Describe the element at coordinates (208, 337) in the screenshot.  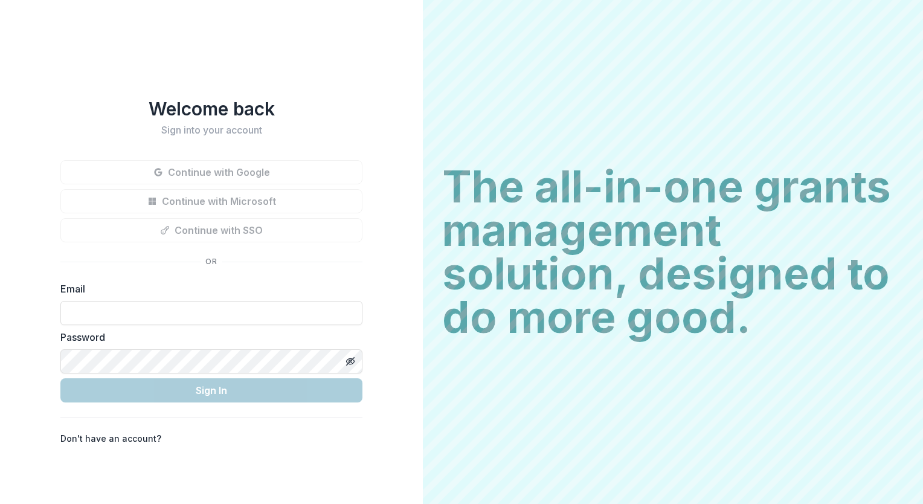
I see `label: Password` at that location.